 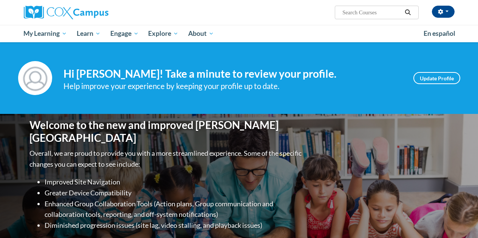 What do you see at coordinates (66, 12) in the screenshot?
I see `img: Cox Campus` at bounding box center [66, 12].